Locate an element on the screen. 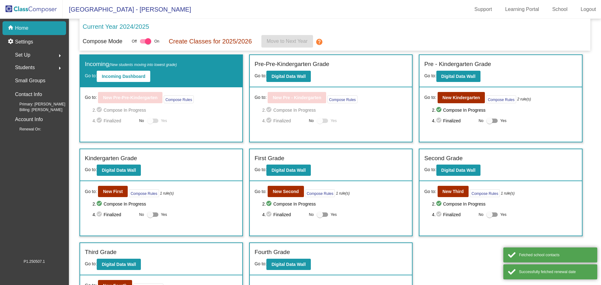 Image resolution: width=601 pixels, height=285 pixels. label: Incoming is located at coordinates (131, 64).